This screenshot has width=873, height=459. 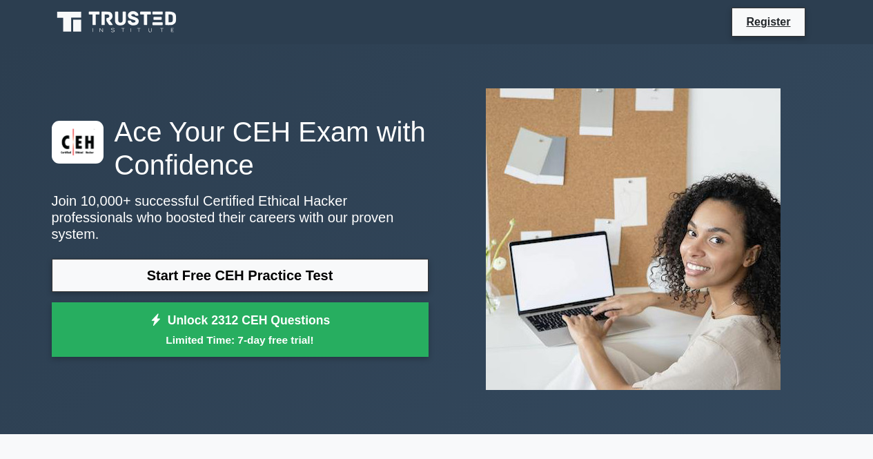 What do you see at coordinates (240, 340) in the screenshot?
I see `small: Limited Time: 7-day free trial!` at bounding box center [240, 340].